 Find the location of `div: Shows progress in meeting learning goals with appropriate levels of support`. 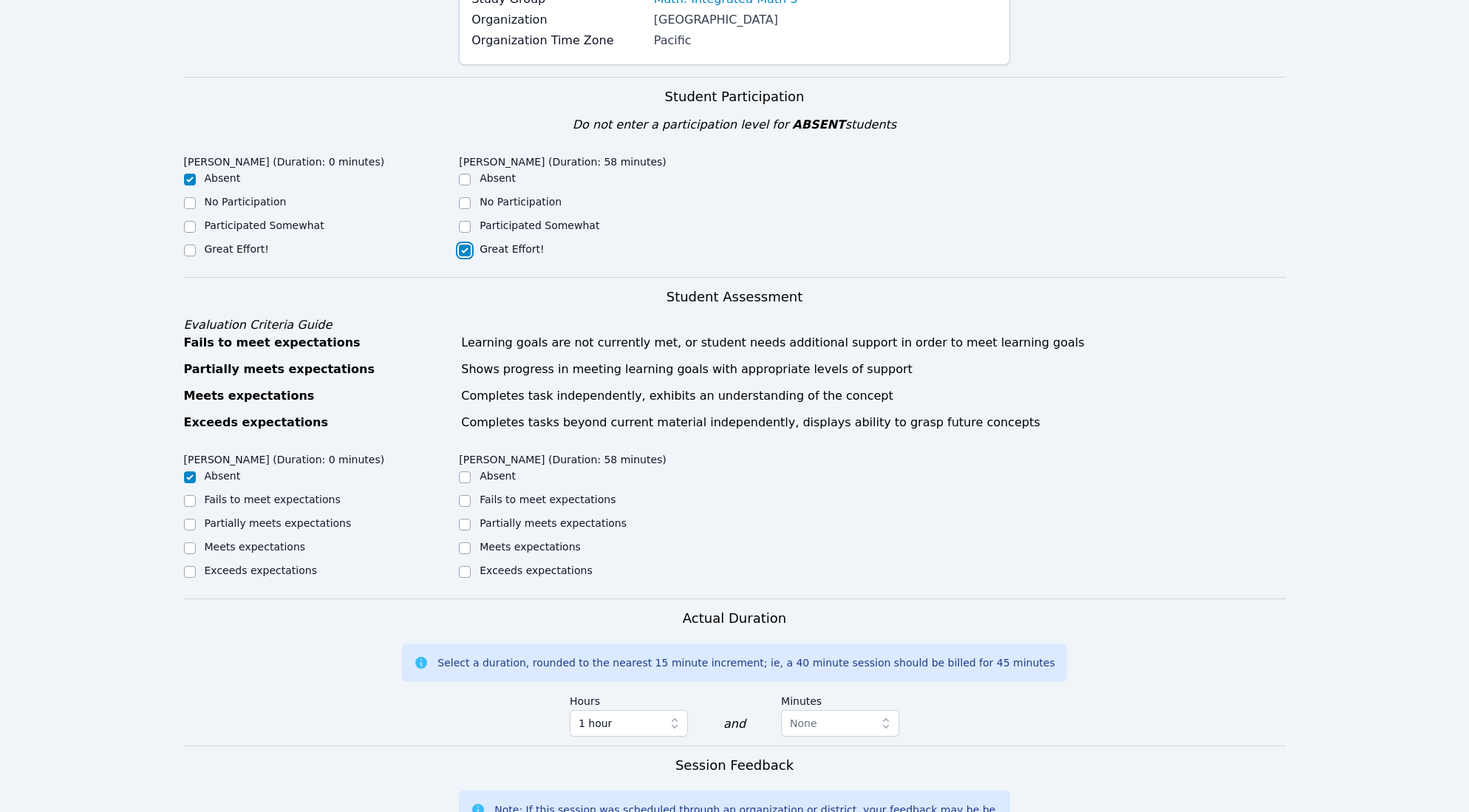

div: Shows progress in meeting learning goals with appropriate levels of support is located at coordinates (873, 370).